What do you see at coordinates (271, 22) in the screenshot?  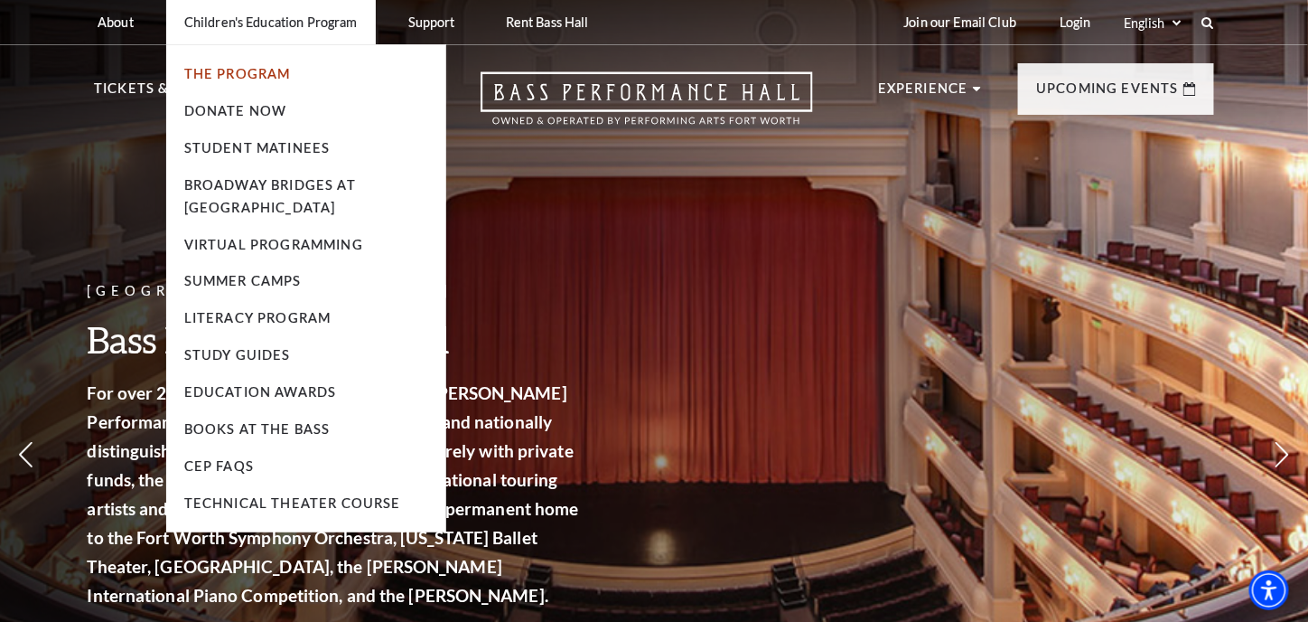 I see `p: Children's Education Program` at bounding box center [271, 22].